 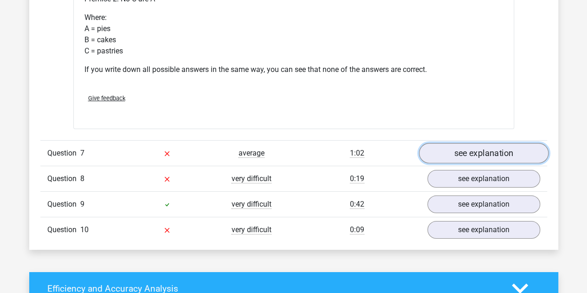 I want to click on span: 0:42, so click(x=357, y=204).